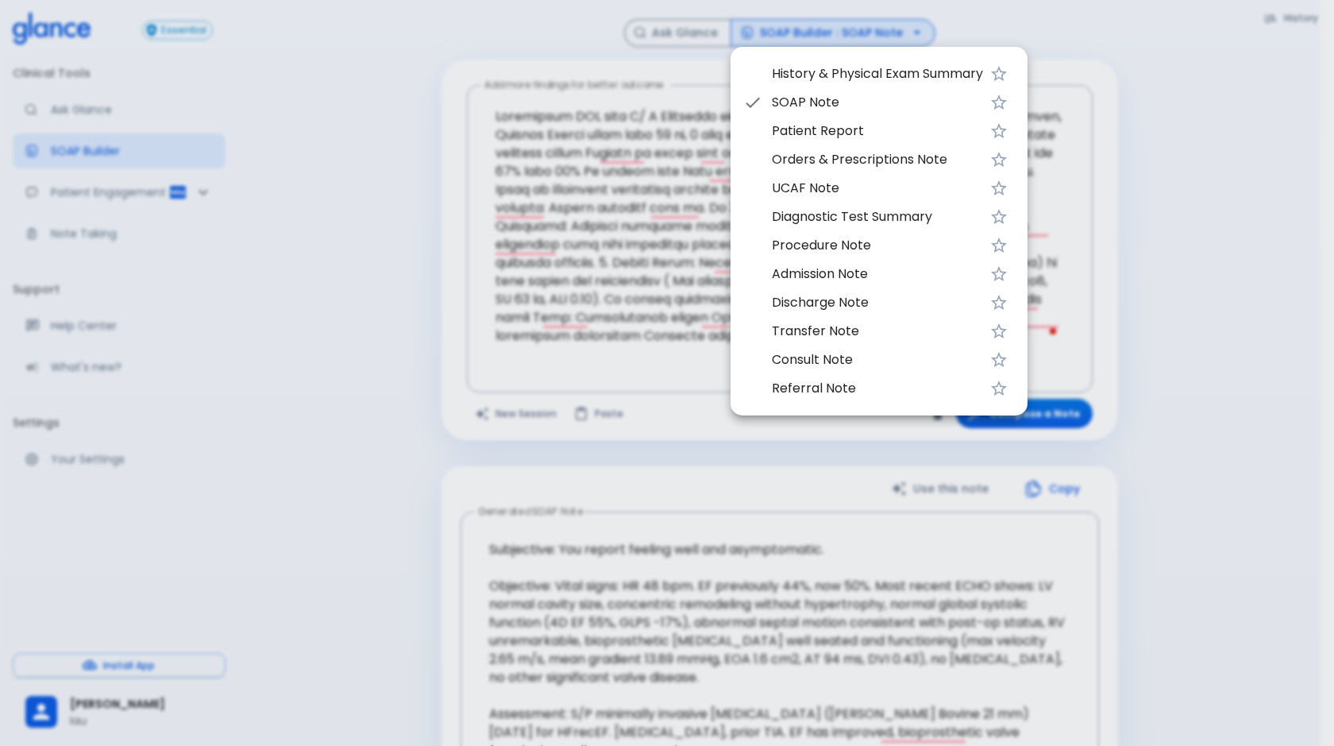 The image size is (1334, 746). Describe the element at coordinates (878, 217) in the screenshot. I see `span: Diagnostic Test Summary` at that location.